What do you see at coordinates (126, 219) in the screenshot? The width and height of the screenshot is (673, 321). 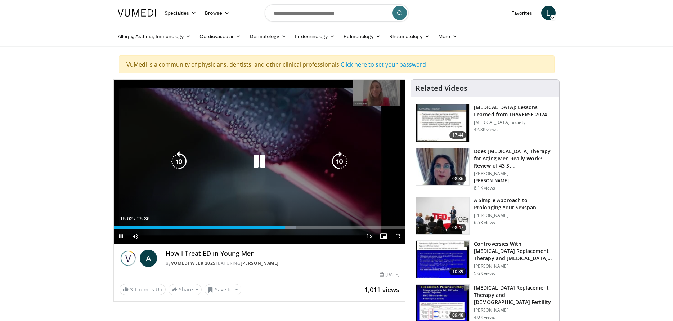 I see `span: 15:02` at bounding box center [126, 219].